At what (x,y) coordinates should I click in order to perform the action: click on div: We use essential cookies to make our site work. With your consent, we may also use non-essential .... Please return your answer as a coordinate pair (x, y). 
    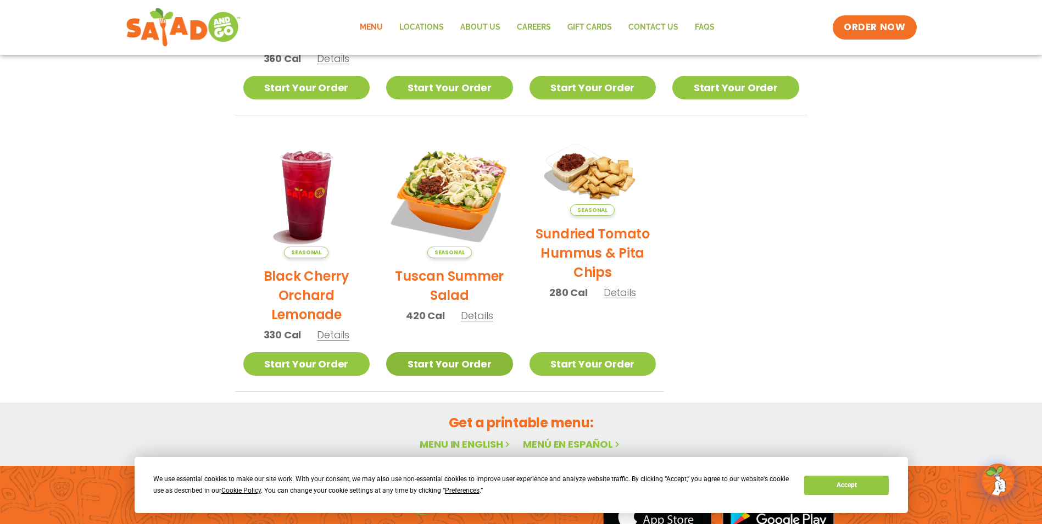
    Looking at the image, I should click on (472, 485).